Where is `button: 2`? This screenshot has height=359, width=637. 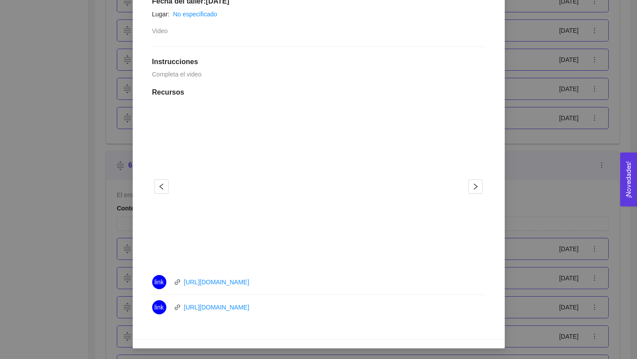 button: 2 is located at coordinates (325, 254).